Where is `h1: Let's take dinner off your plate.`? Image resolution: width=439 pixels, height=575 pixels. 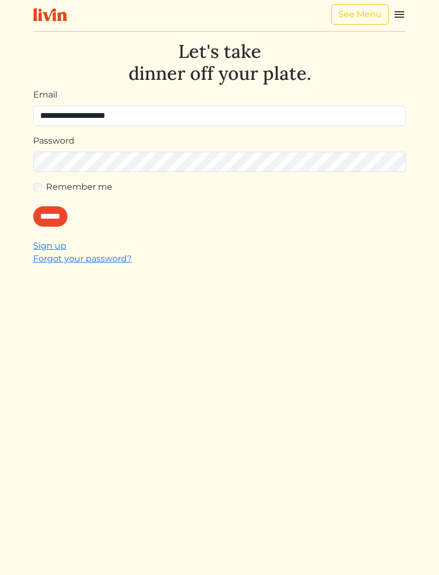 h1: Let's take dinner off your plate. is located at coordinates (220, 62).